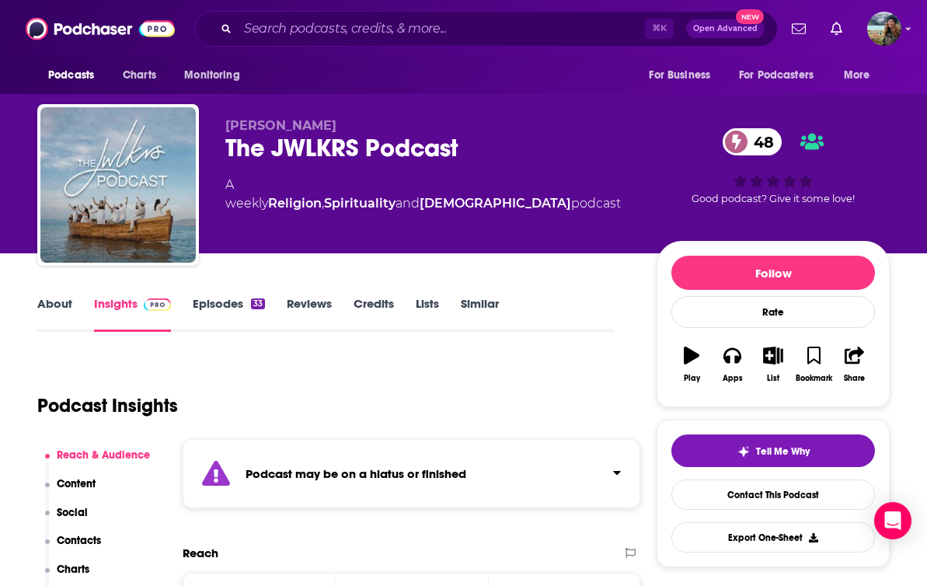 The height and width of the screenshot is (586, 927). What do you see at coordinates (356, 473) in the screenshot?
I see `strong: Podcast may be on a hiatus or finished` at bounding box center [356, 473].